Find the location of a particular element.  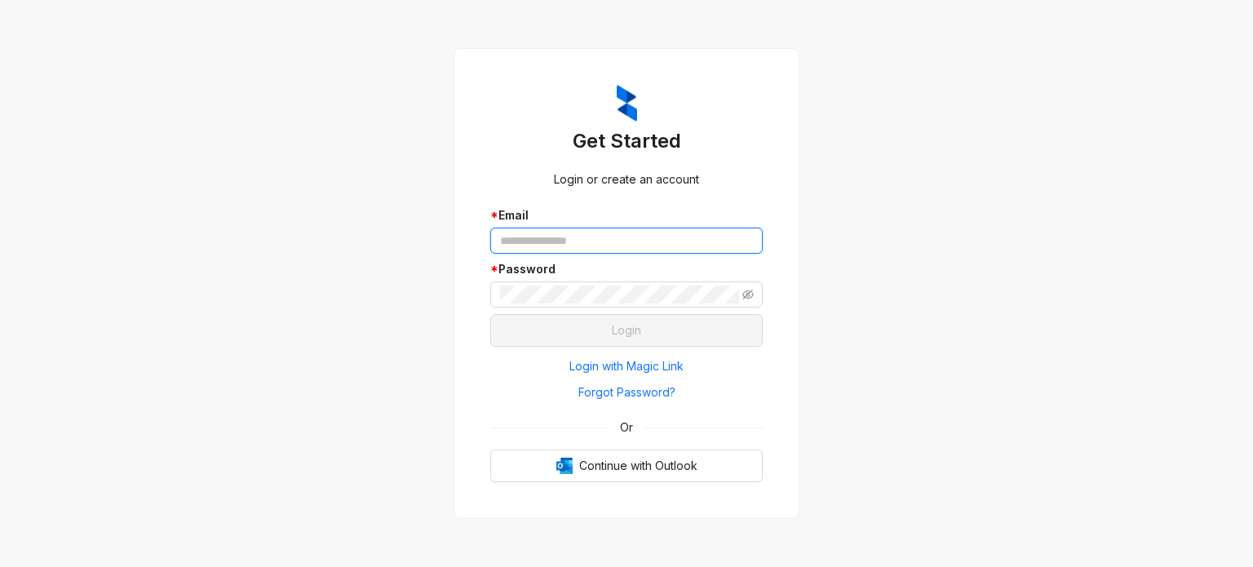

h3: Get Started is located at coordinates (626, 141).